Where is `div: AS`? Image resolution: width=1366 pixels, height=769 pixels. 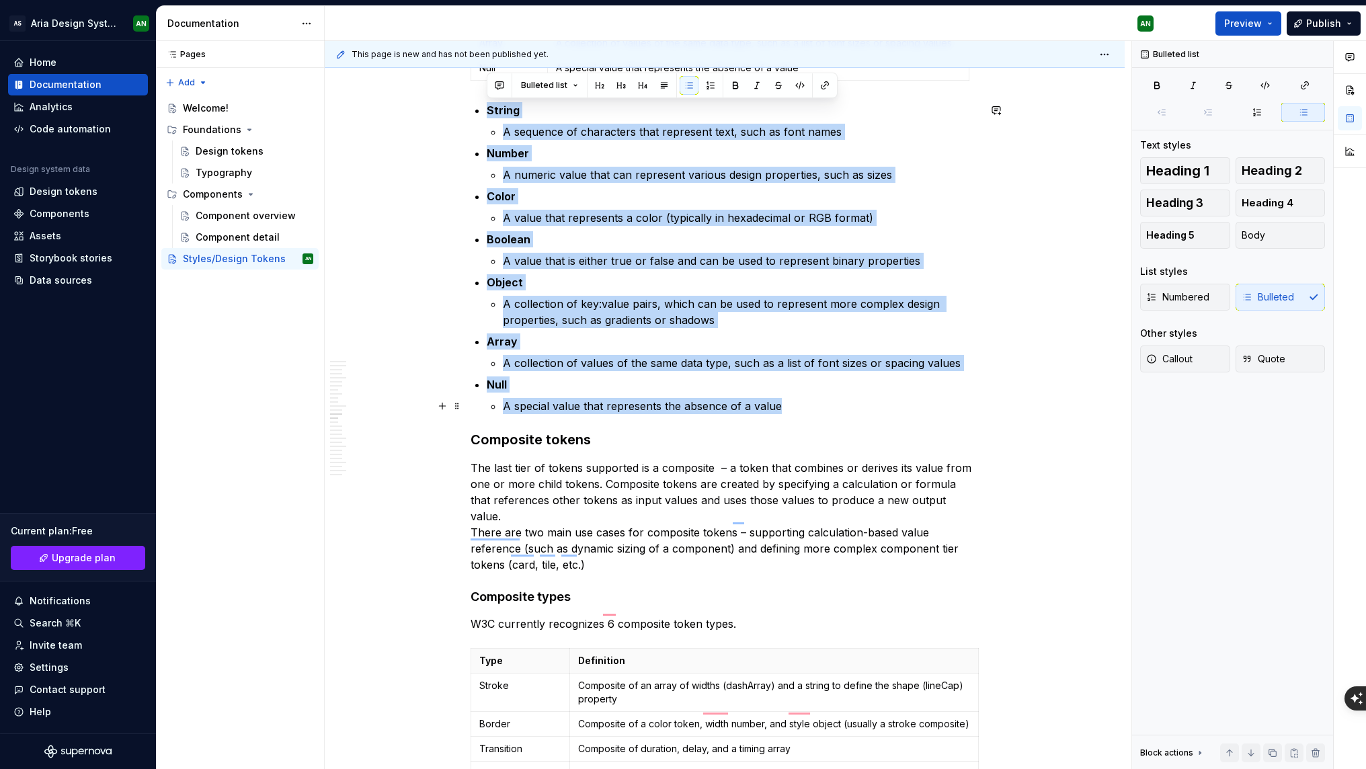 div: AS is located at coordinates (17, 24).